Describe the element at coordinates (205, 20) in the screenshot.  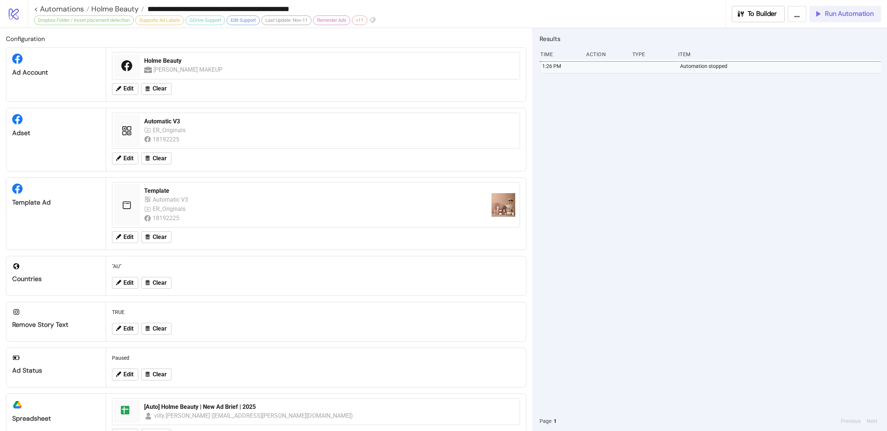
I see `div: GDrive Support` at that location.